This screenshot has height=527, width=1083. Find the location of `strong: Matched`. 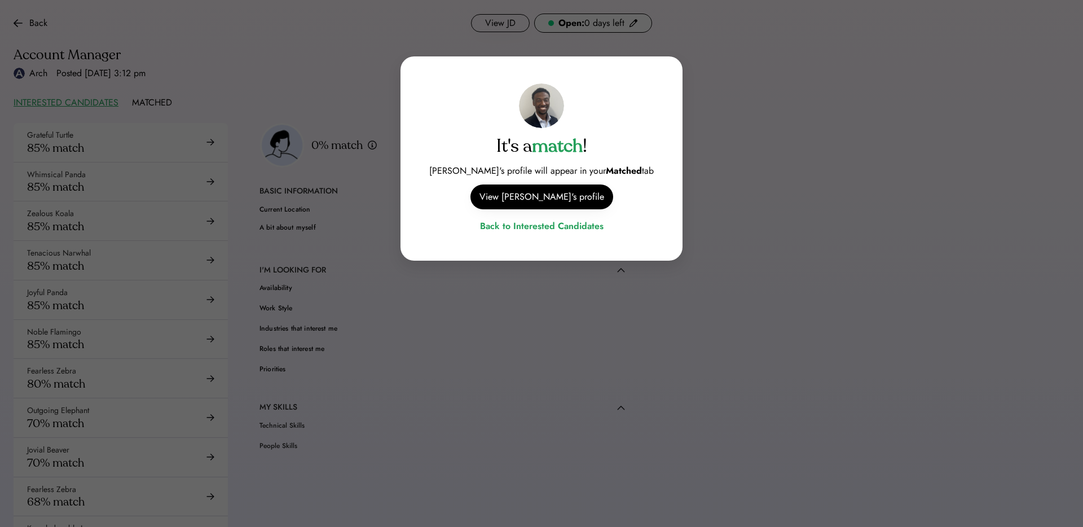

strong: Matched is located at coordinates (624, 170).